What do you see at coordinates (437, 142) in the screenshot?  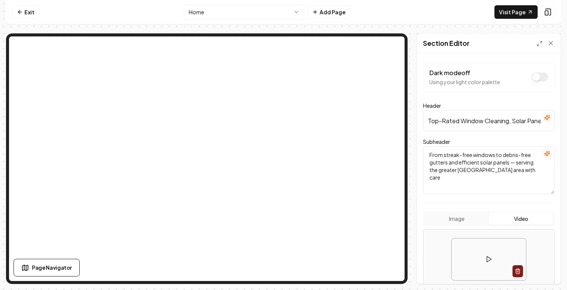 I see `label: Subheader` at bounding box center [437, 142].